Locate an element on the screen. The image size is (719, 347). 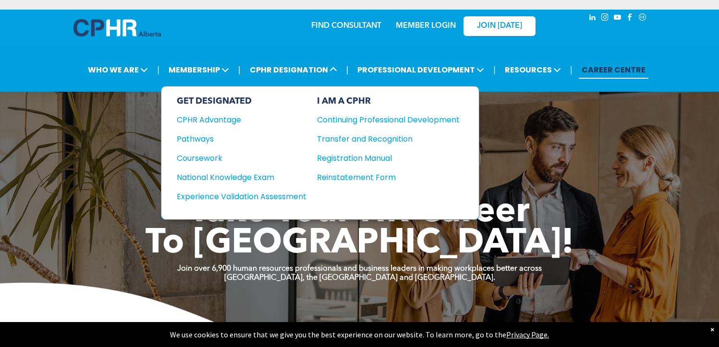
div: GET DESIGNATED is located at coordinates (242, 101).